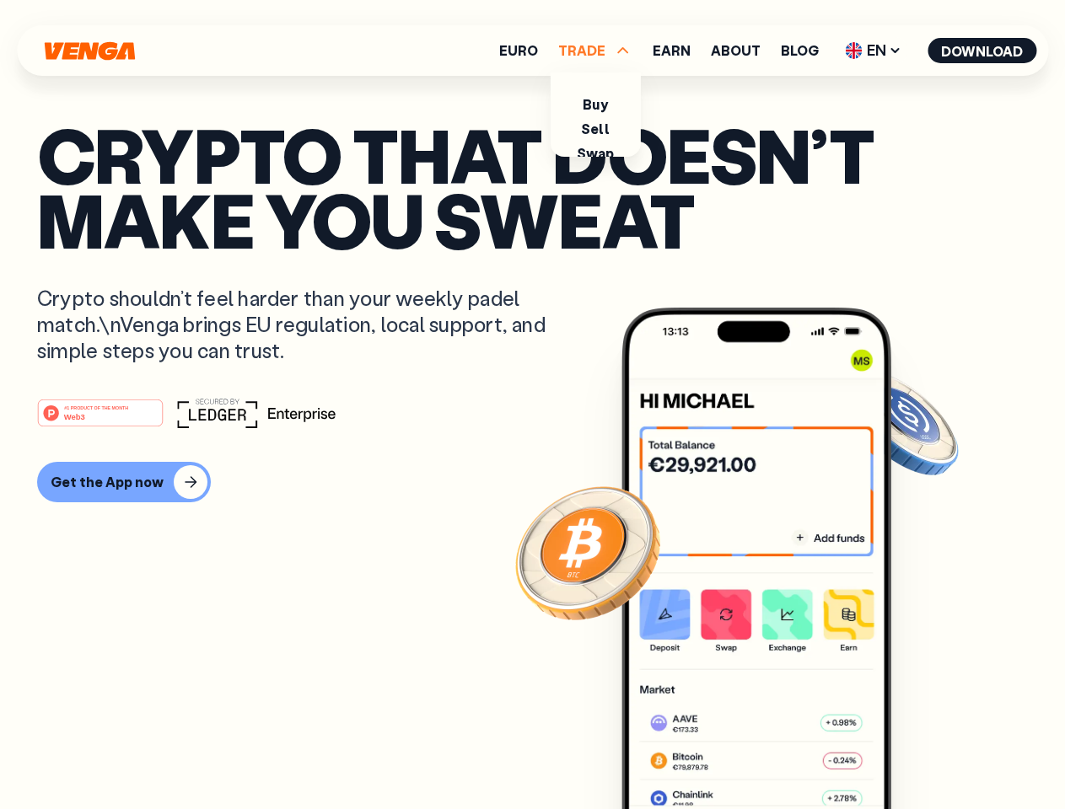 This screenshot has height=809, width=1065. Describe the element at coordinates (735, 51) in the screenshot. I see `a: About` at that location.